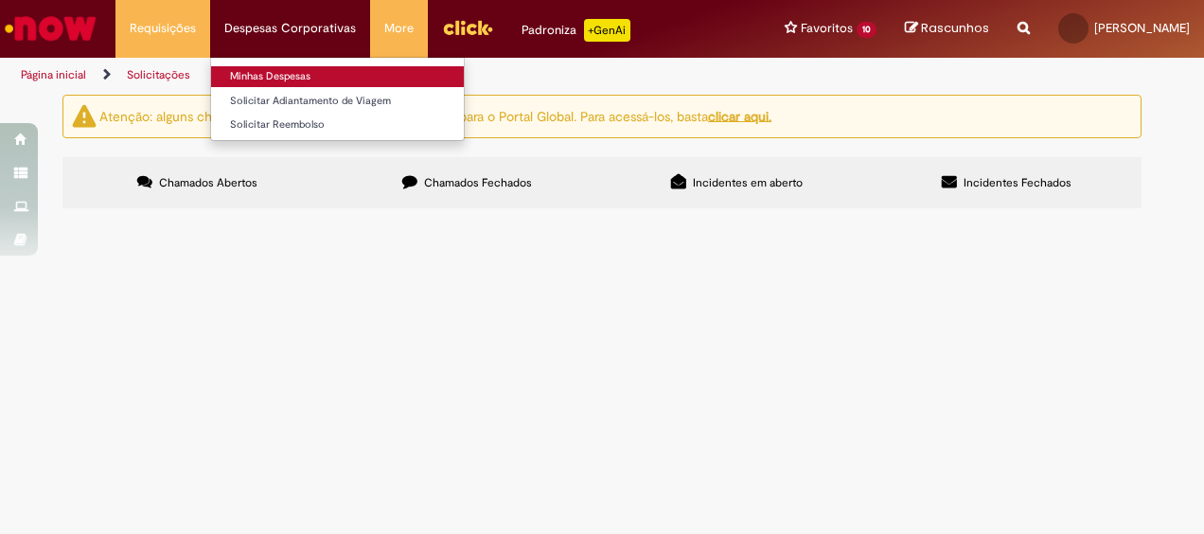 This screenshot has height=534, width=1204. I want to click on span: Favoritos, so click(826, 28).